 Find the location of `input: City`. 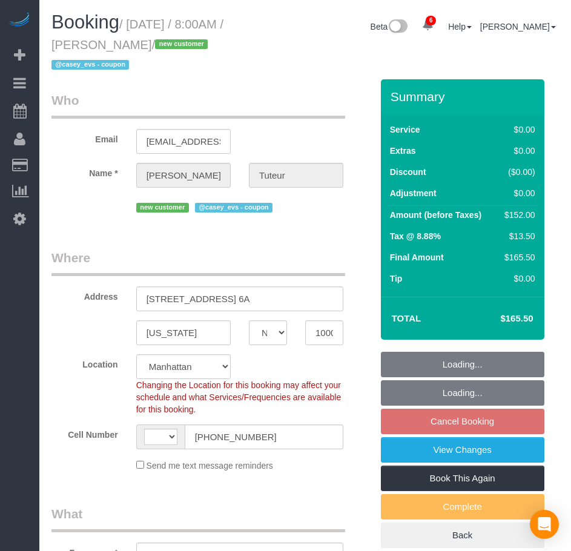

input: City is located at coordinates (183, 332).